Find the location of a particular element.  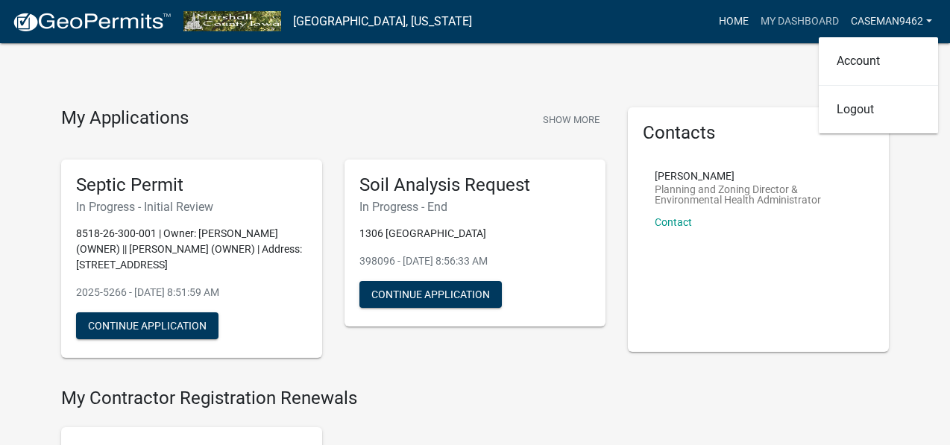

a: caseman9462 is located at coordinates (891, 22).